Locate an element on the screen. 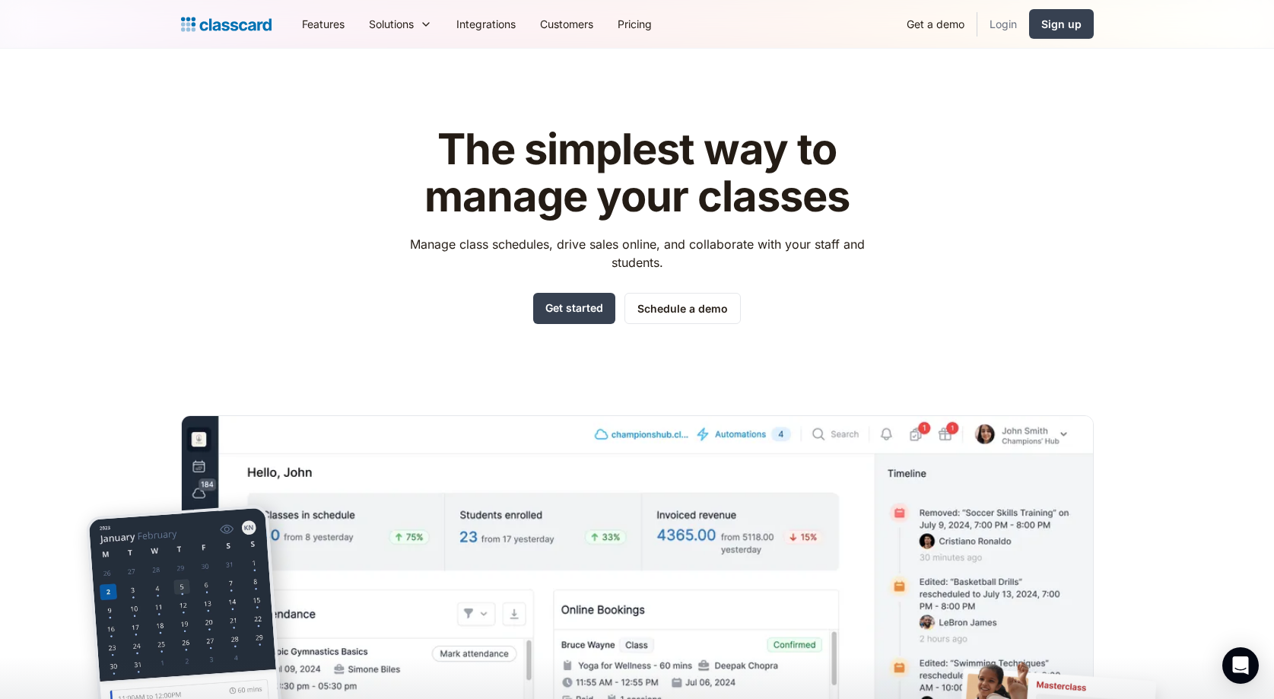 The width and height of the screenshot is (1274, 699). a: Pricing is located at coordinates (634, 24).